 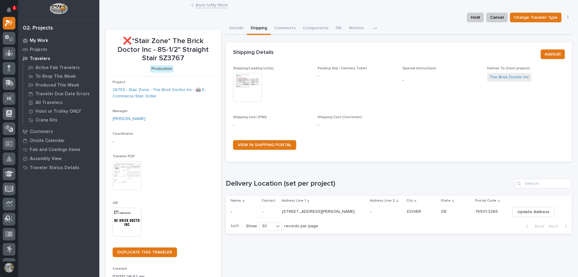 What do you see at coordinates (40, 59) in the screenshot?
I see `p: Travelers` at bounding box center [40, 59].